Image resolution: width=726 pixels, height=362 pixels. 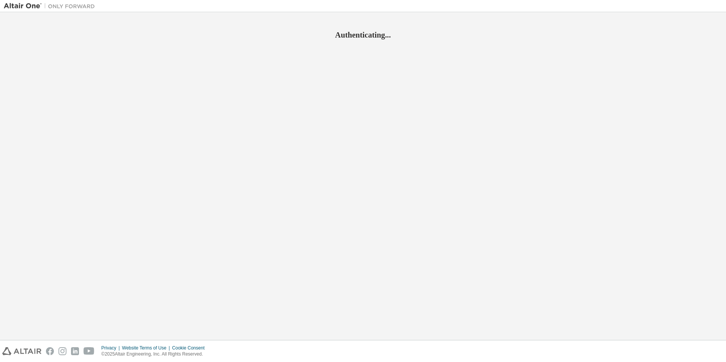 I want to click on img: Altair One, so click(x=51, y=6).